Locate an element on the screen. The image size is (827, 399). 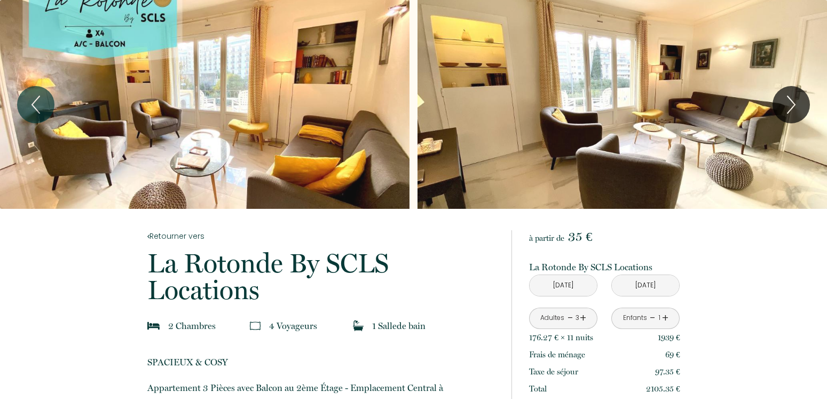
p: 97.35 € is located at coordinates (667, 372).